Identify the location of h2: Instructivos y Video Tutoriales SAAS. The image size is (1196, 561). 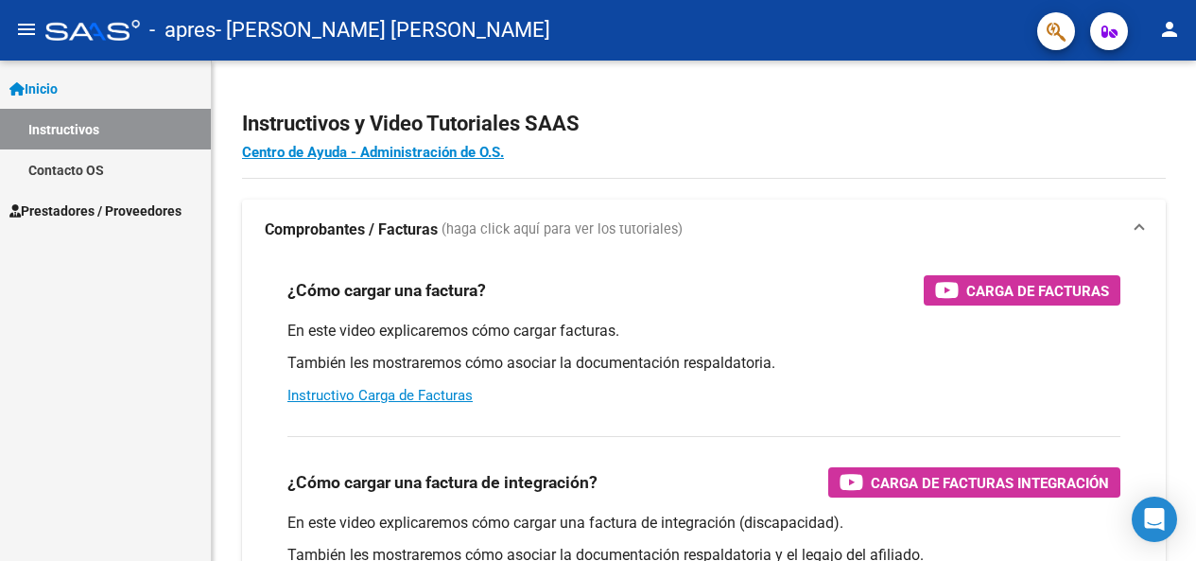
(703, 124).